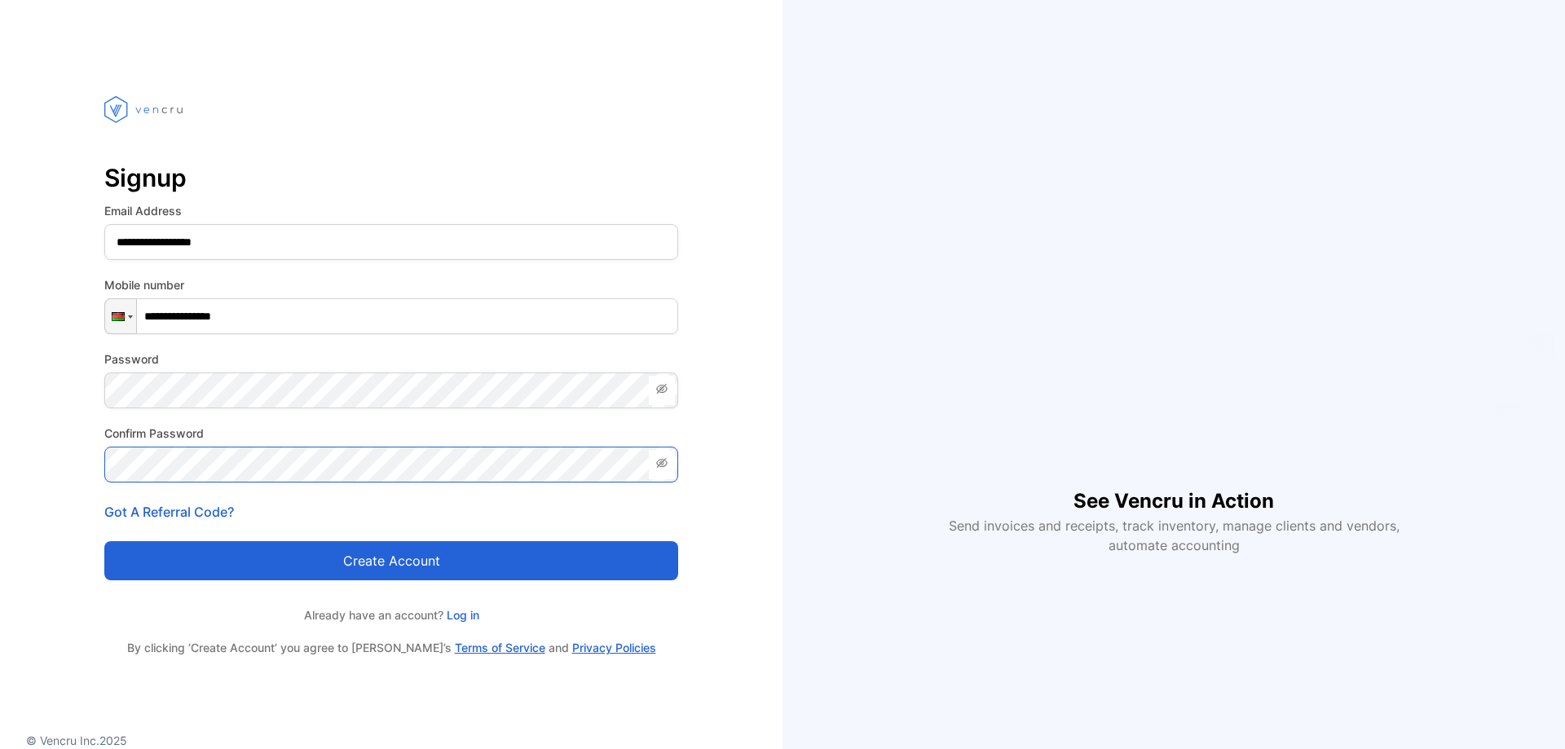 This screenshot has width=1565, height=749. Describe the element at coordinates (614, 647) in the screenshot. I see `a: Privacy Policies` at that location.